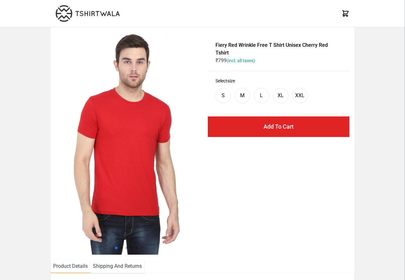 The image size is (405, 280). I want to click on button: Add To Cart, so click(279, 127).